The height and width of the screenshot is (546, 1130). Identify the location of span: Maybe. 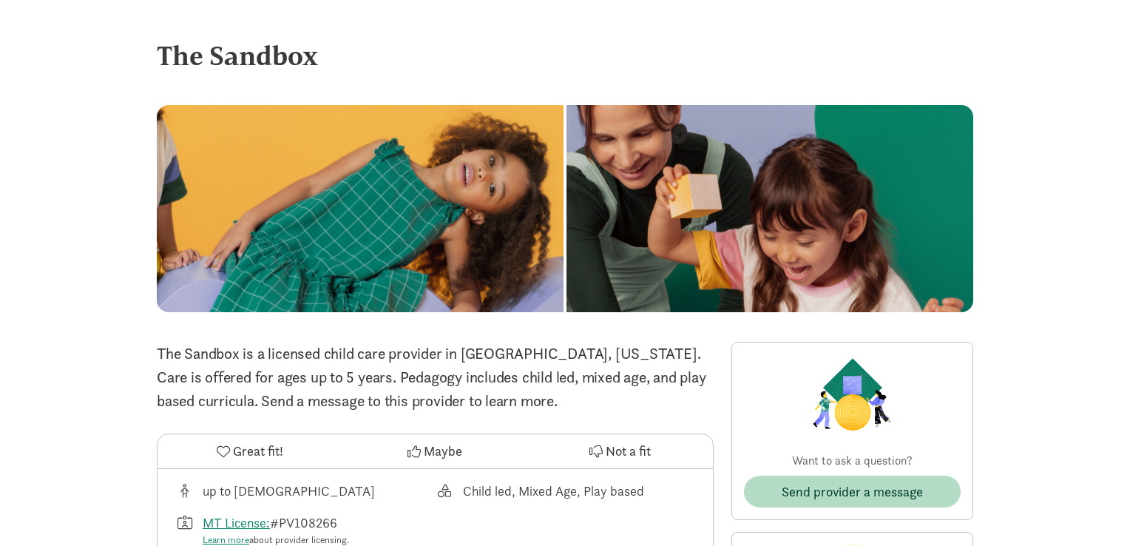
(443, 450).